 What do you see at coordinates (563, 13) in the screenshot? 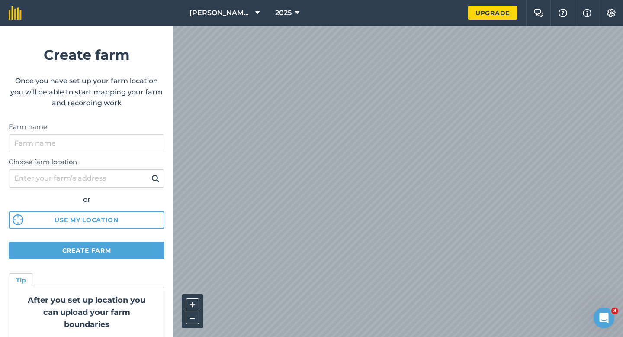
I see `img: A question mark icon` at bounding box center [563, 13].